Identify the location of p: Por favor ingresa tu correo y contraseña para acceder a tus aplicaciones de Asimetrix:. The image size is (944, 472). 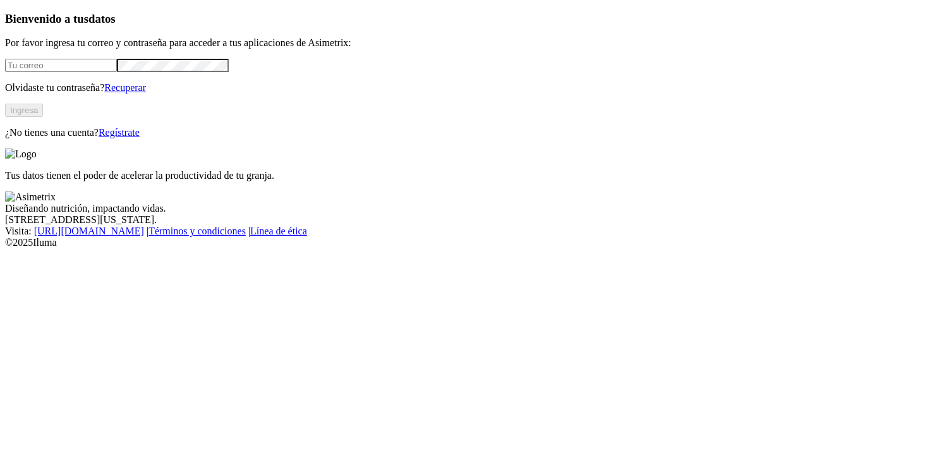
(472, 43).